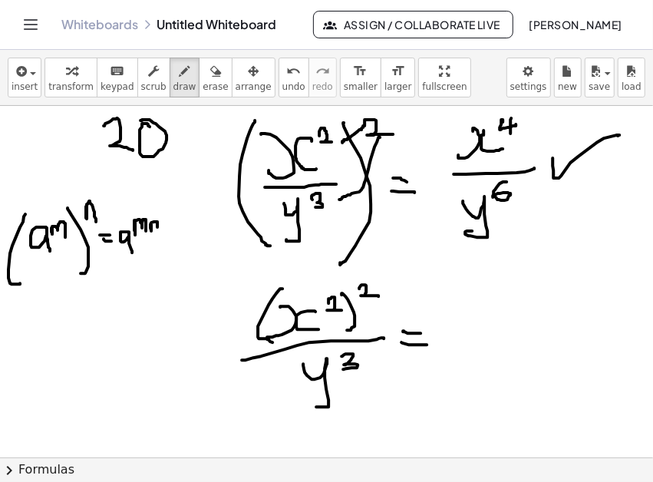 The width and height of the screenshot is (653, 482). I want to click on span: larger, so click(398, 87).